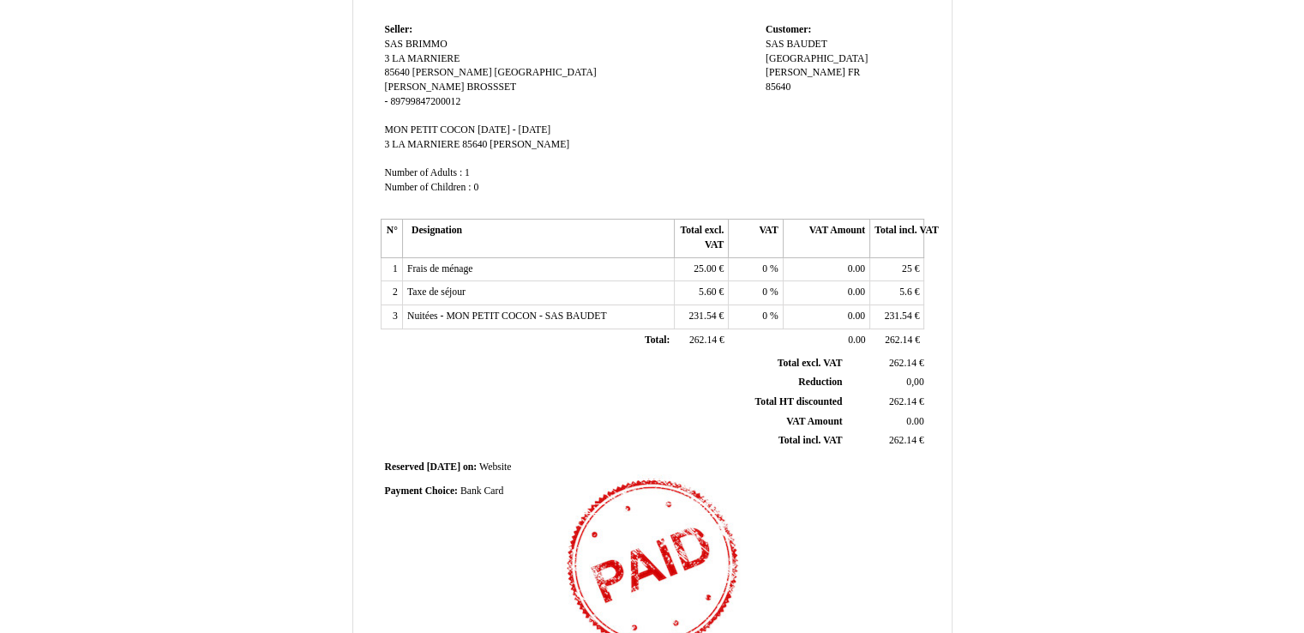 Image resolution: width=1304 pixels, height=633 pixels. What do you see at coordinates (788, 29) in the screenshot?
I see `span: Customer:` at bounding box center [788, 29].